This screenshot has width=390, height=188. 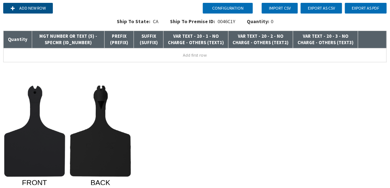 What do you see at coordinates (18, 40) in the screenshot?
I see `th: Quantity` at bounding box center [18, 40].